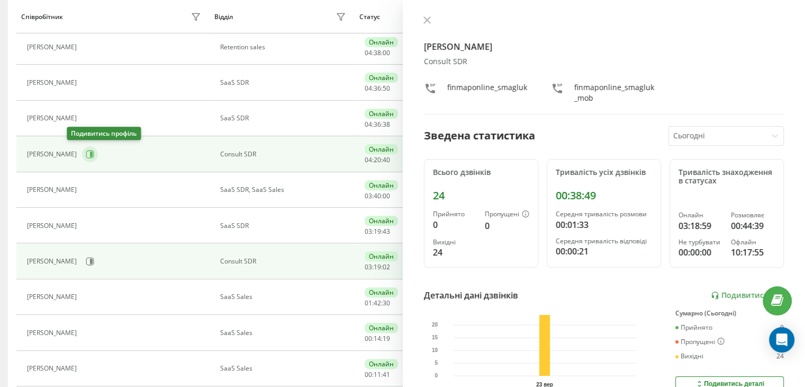  What do you see at coordinates (782, 339) in the screenshot?
I see `div: Open Intercom Messenger` at bounding box center [782, 339].